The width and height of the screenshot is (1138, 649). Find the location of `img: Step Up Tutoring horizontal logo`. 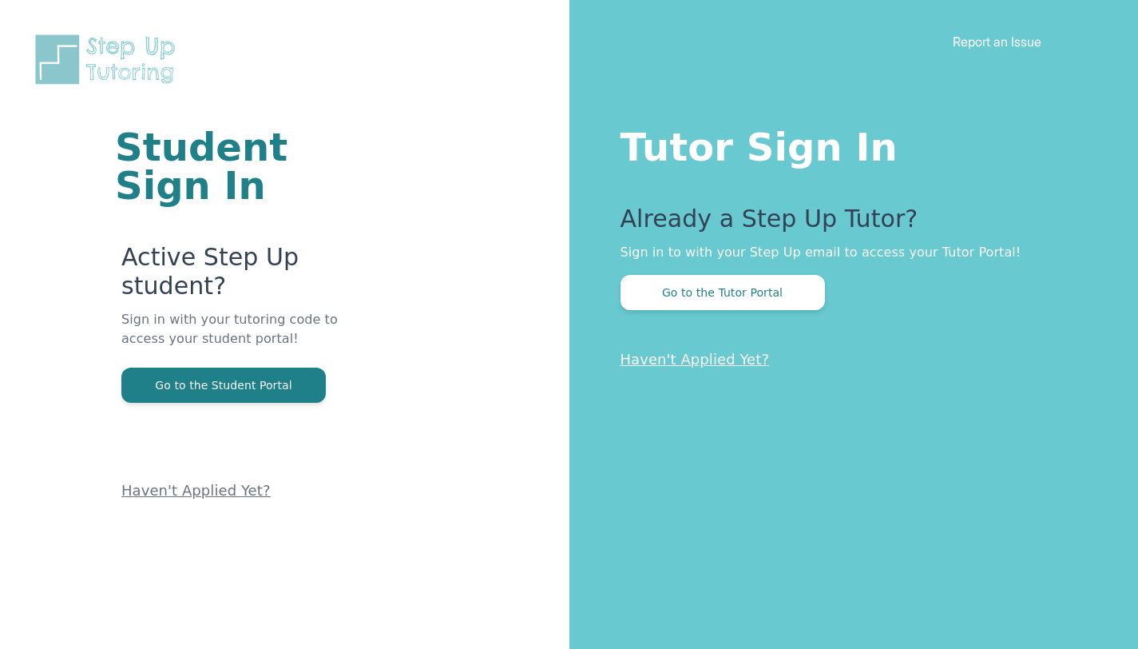

img: Step Up Tutoring horizontal logo is located at coordinates (109, 59).